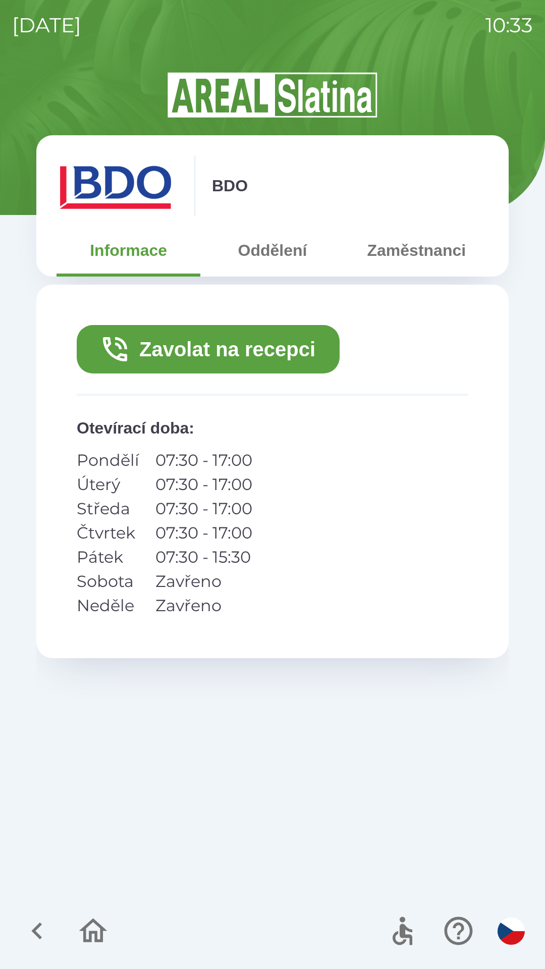  Describe the element at coordinates (108, 460) in the screenshot. I see `p: Pondělí` at that location.